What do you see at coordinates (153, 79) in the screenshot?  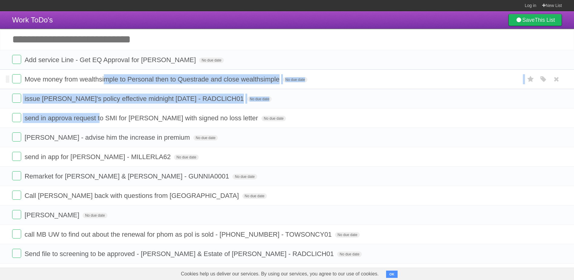 I see `span: Move money from wealthsimple to Personal then to Questrade and close wealthsimple` at bounding box center [153, 79].